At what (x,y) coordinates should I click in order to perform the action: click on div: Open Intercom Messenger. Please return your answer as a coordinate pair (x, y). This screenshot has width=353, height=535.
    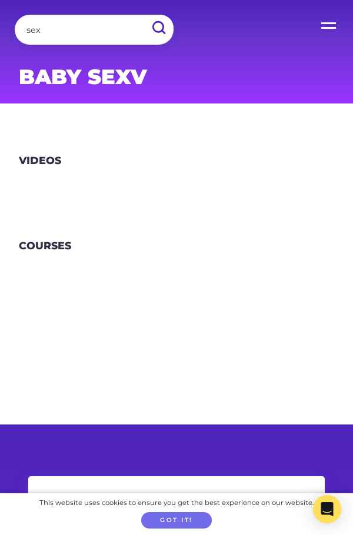
    Looking at the image, I should click on (327, 509).